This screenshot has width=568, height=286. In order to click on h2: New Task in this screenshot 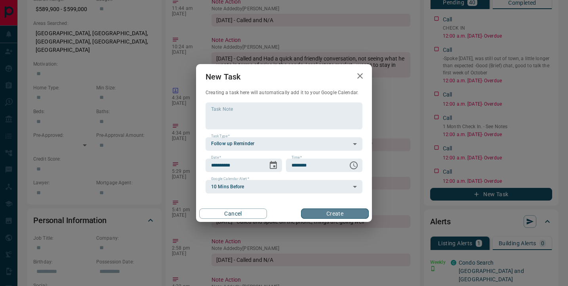, I will do `click(223, 77)`.